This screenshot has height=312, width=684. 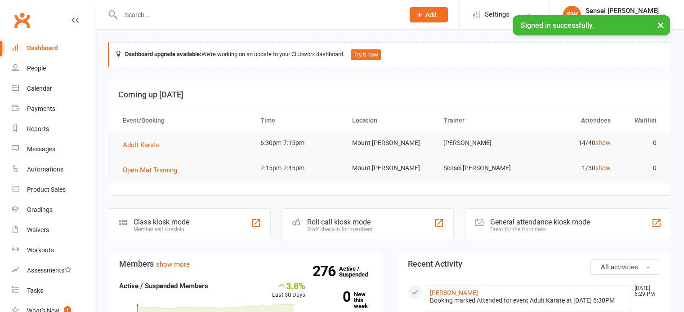 I want to click on strong: Dashboard upgrade available:, so click(x=163, y=54).